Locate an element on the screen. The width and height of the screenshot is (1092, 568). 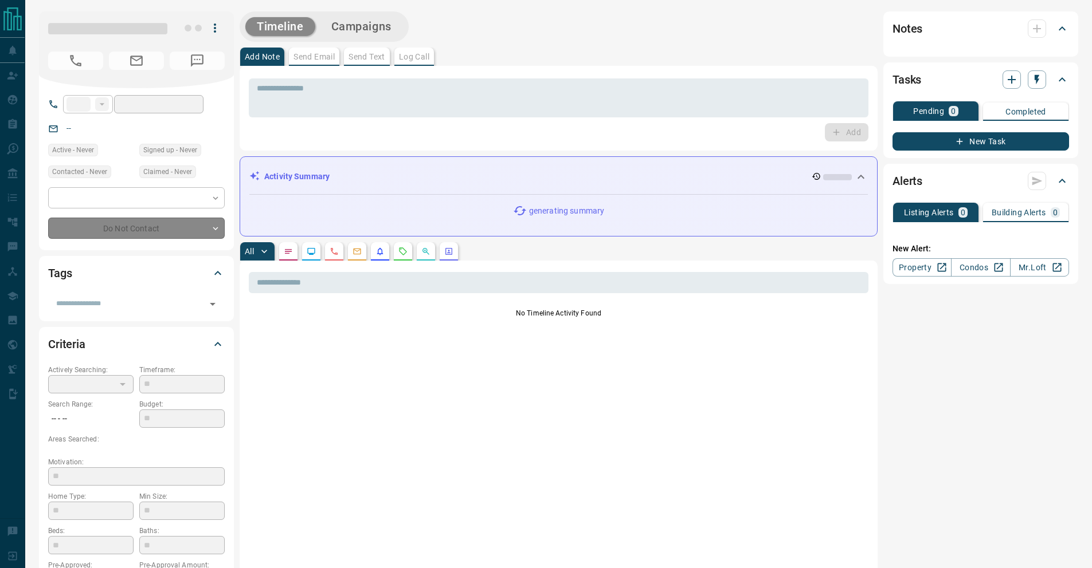
button: Campaigns is located at coordinates (361, 26).